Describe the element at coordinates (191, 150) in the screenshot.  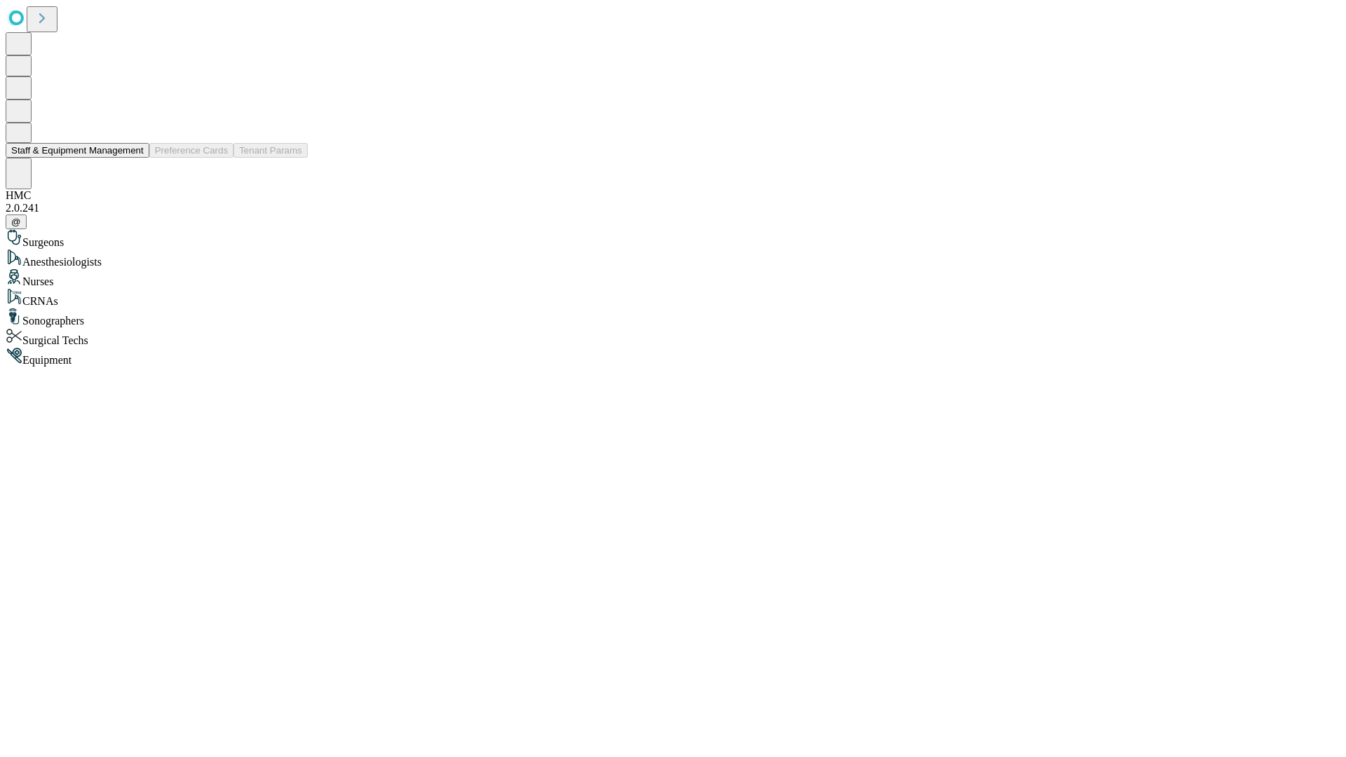
I see `button: Preference Cards` at that location.